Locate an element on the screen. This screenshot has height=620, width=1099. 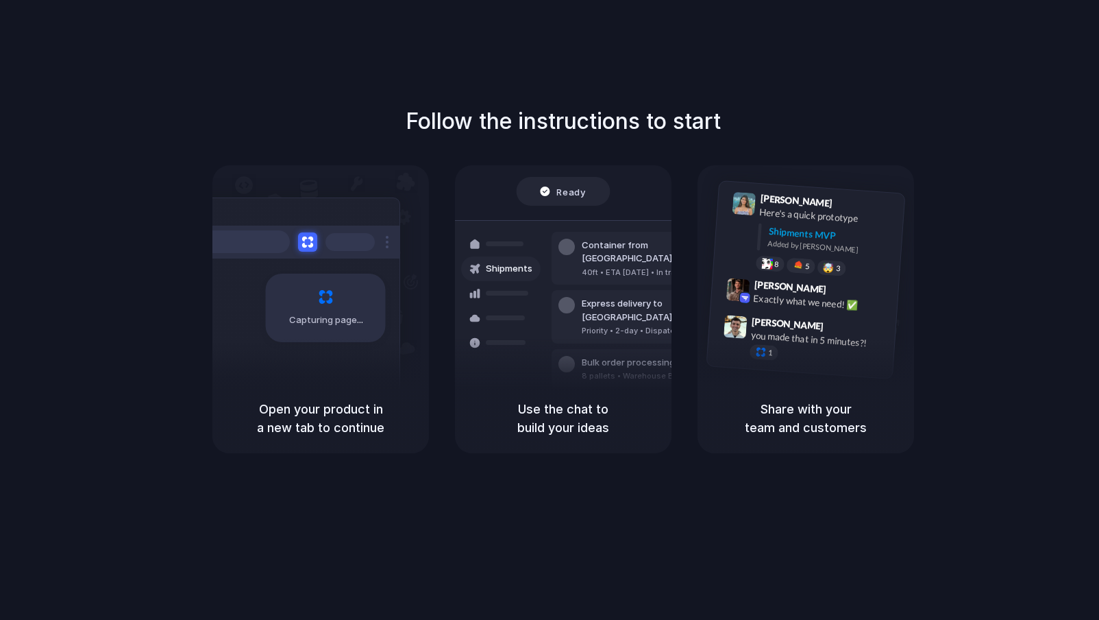
span: 5 is located at coordinates (807, 266).